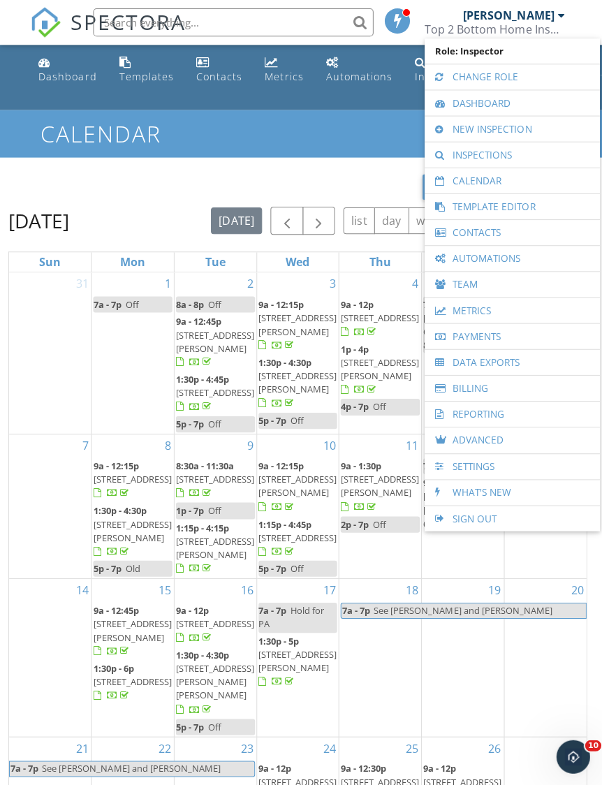  What do you see at coordinates (51, 19) in the screenshot?
I see `img: Profile image for Support` at bounding box center [51, 19].